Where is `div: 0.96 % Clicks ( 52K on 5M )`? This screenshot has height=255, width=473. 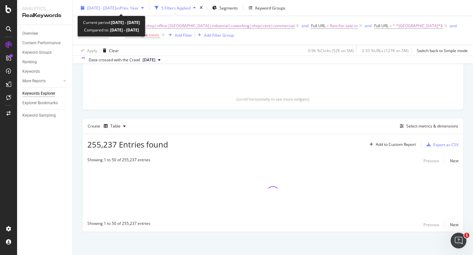
div: 0.96 % Clicks ( 52K on 5M ) is located at coordinates (331, 50).